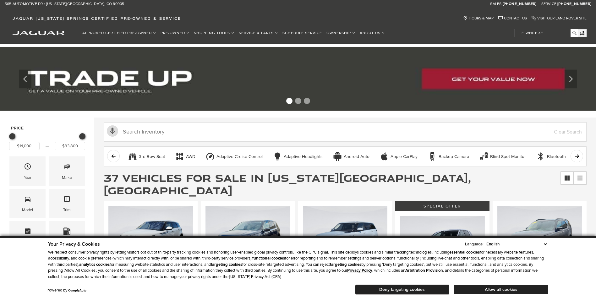 This screenshot has height=299, width=596. Describe the element at coordinates (146, 157) in the screenshot. I see `button: 3rd Row Seat3rd Row Seat` at that location.